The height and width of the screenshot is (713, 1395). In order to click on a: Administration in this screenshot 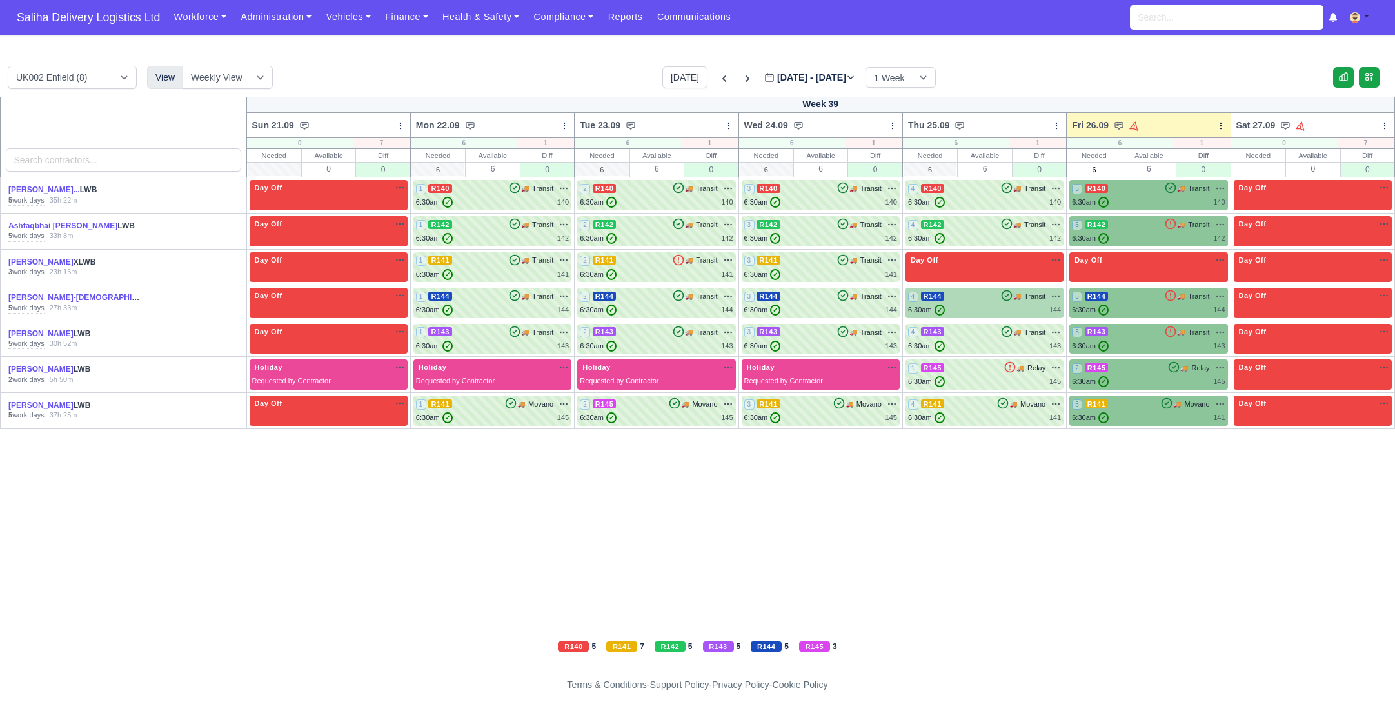, I will do `click(276, 17)`.